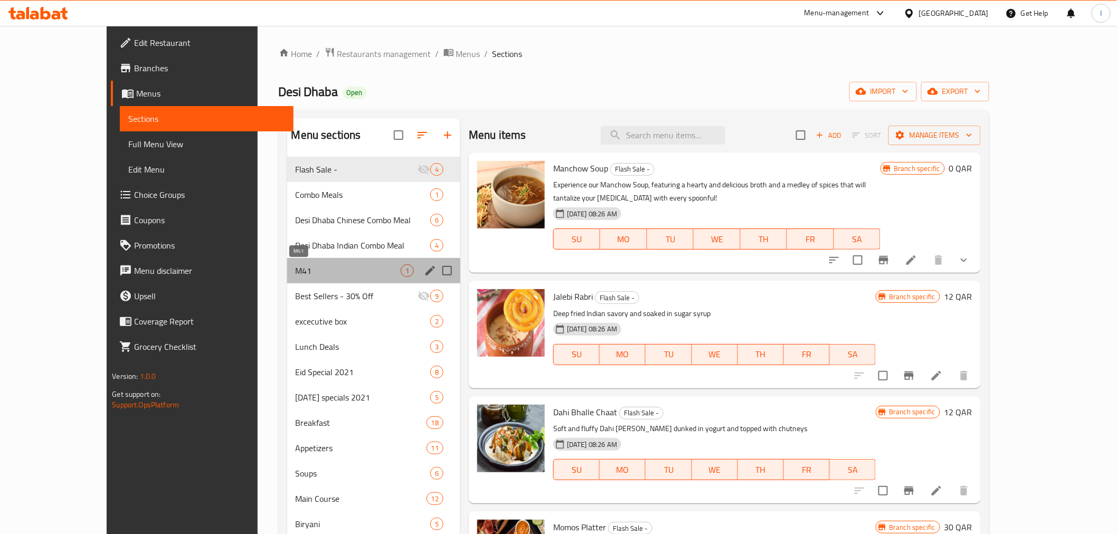 This screenshot has width=1117, height=534. What do you see at coordinates (202, 195) in the screenshot?
I see `a: Choice Groups` at bounding box center [202, 195].